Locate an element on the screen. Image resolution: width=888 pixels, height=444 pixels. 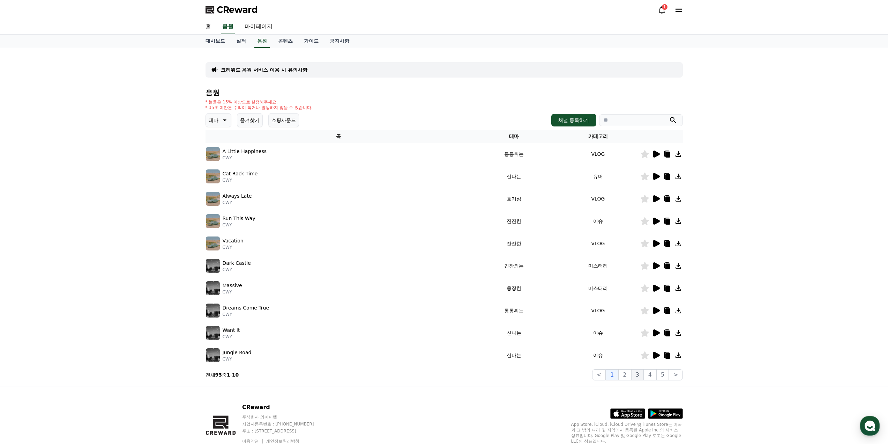
a: 가이드 is located at coordinates (311, 41).